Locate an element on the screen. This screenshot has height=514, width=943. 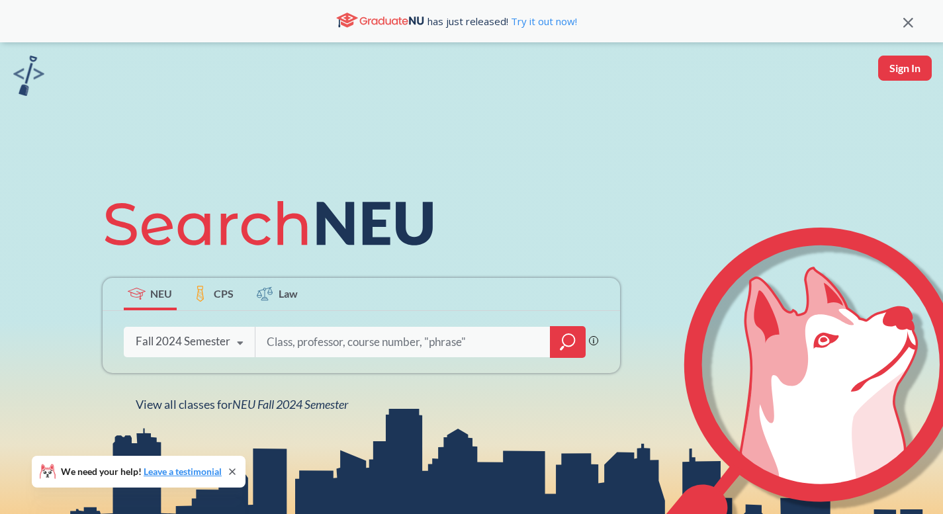
img: sandbox logo is located at coordinates (28, 75).